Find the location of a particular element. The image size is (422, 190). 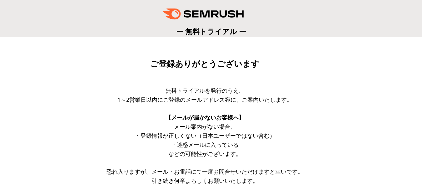

span: メール案内がない場合、 is located at coordinates (205, 126).